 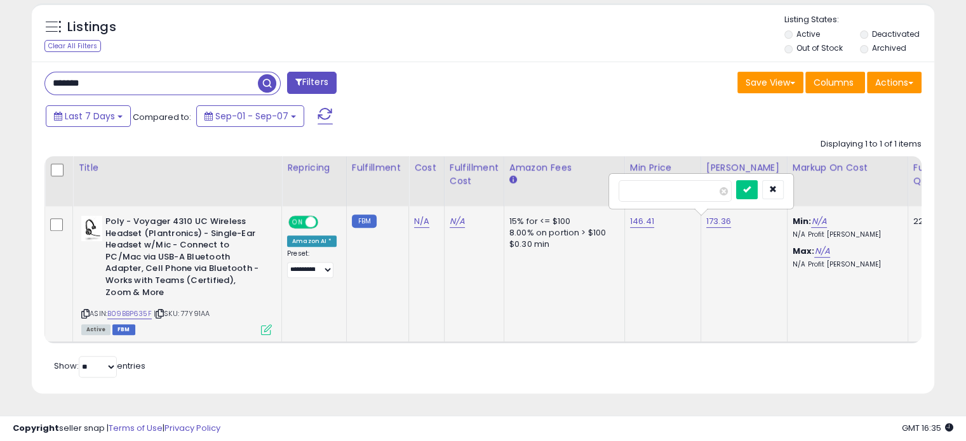 What do you see at coordinates (96, 330) in the screenshot?
I see `span: All listings currently available for purchase on Amazon` at bounding box center [96, 330].